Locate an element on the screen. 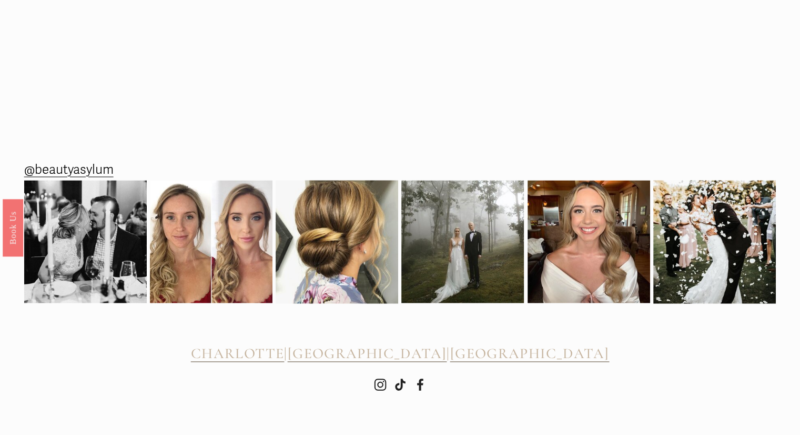 The width and height of the screenshot is (800, 435). img: Picture perfect 💫 @beautyasylum_charlotte @apryl_naylor_makeup #beautyasylum_apryl @uptownfunkyou... is located at coordinates (462, 241).